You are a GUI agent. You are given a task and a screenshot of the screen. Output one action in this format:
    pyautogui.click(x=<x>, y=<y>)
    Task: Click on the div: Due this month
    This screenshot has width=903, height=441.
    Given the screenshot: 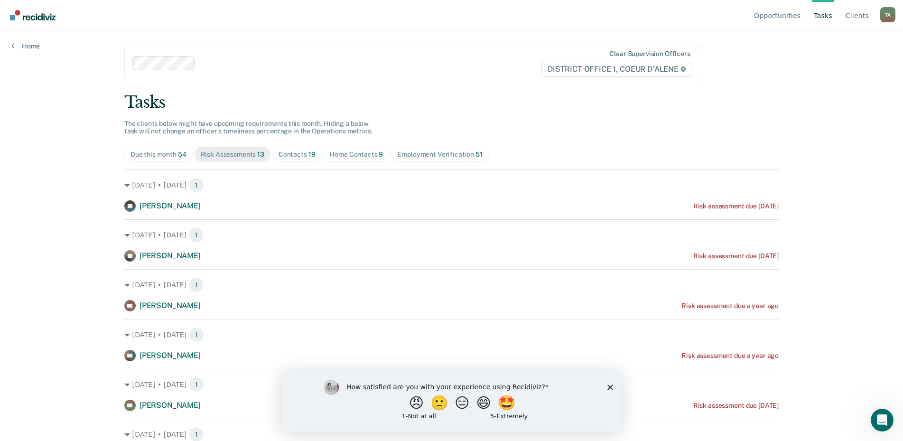 What is the action you would take?
    pyautogui.click(x=158, y=154)
    